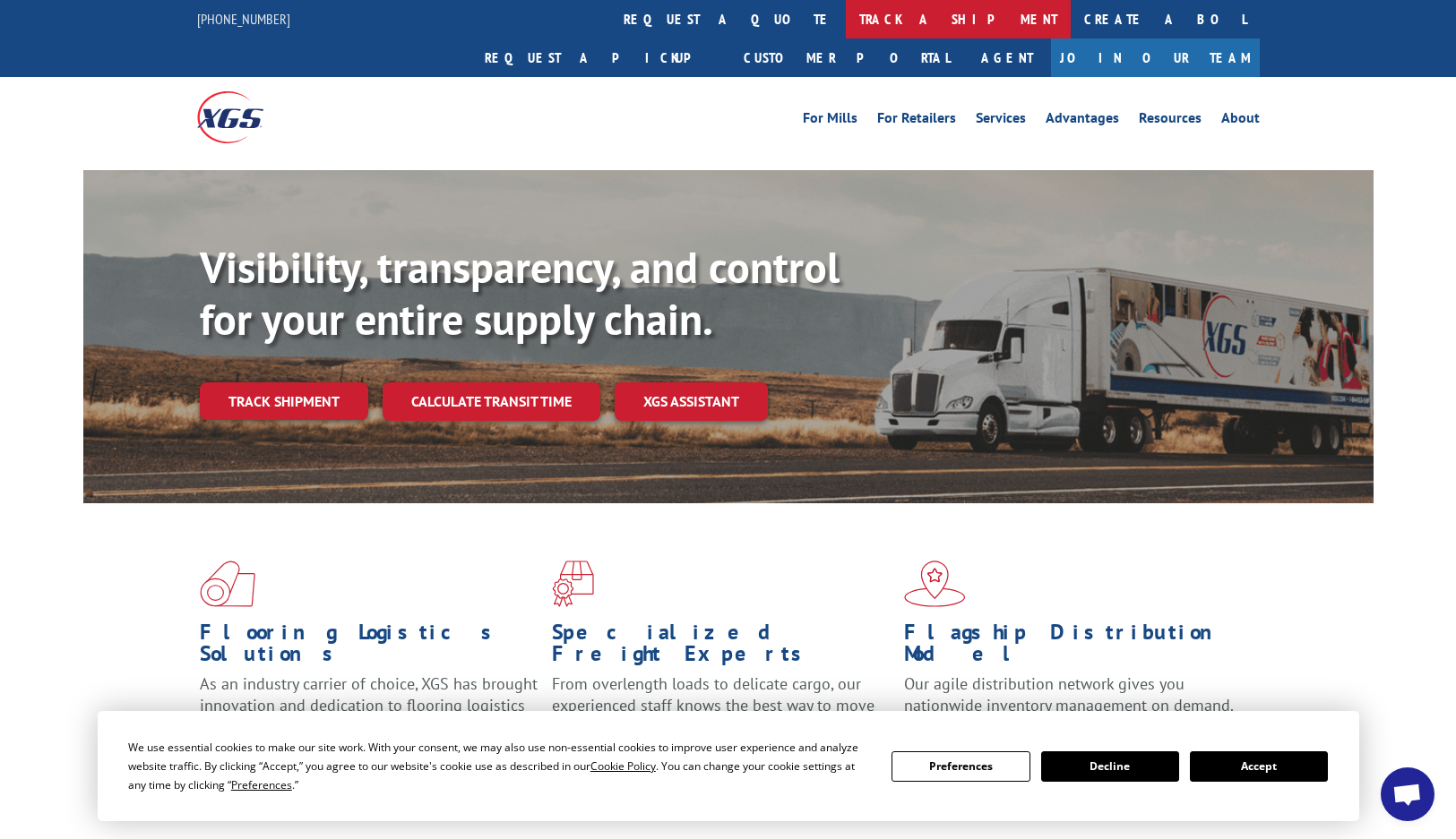 This screenshot has height=839, width=1456. I want to click on a: For Mills, so click(830, 121).